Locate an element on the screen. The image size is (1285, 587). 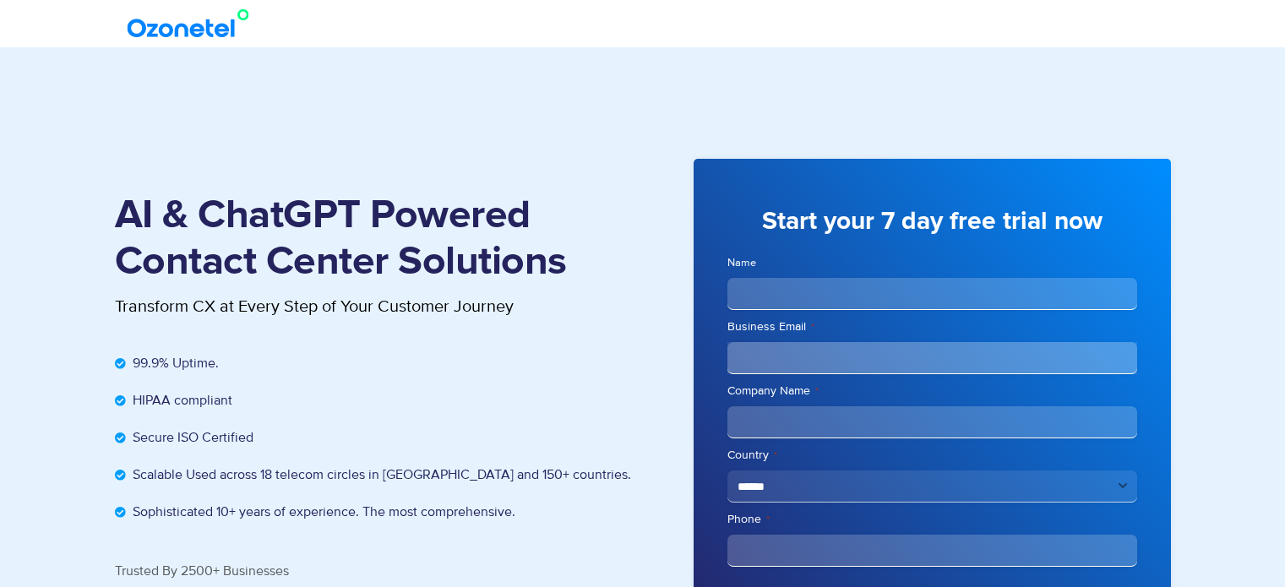
span: 99.9% Uptime. is located at coordinates (173, 363).